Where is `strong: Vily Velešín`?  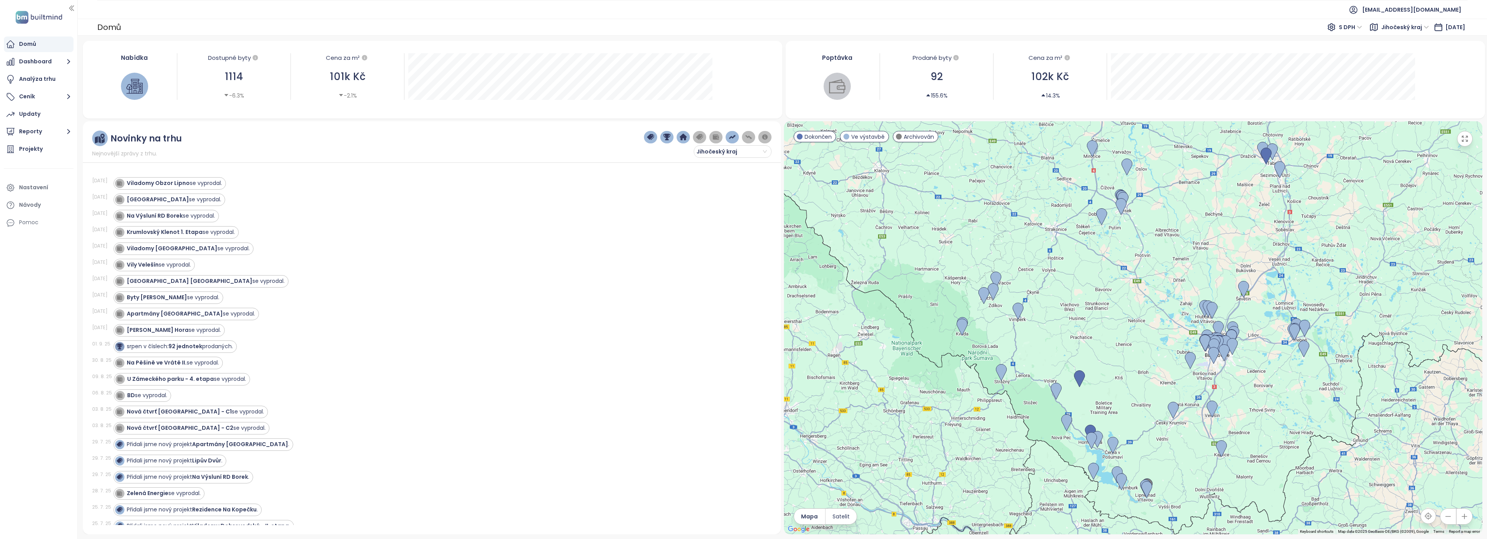 strong: Vily Velešín is located at coordinates (143, 265).